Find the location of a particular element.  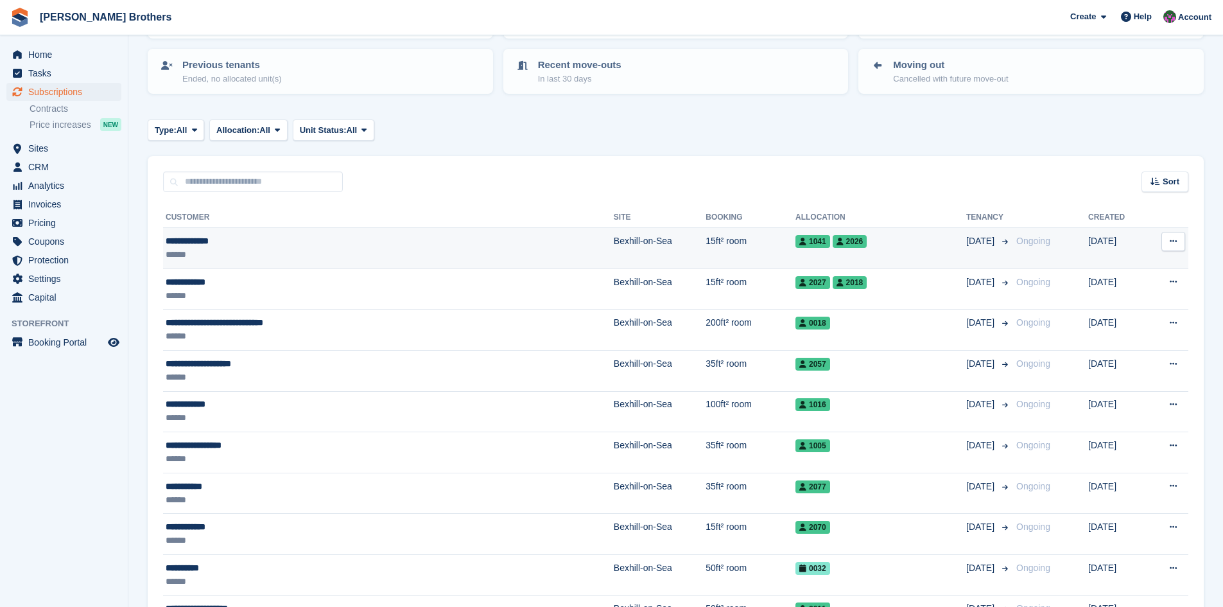

th: Booking is located at coordinates (750, 218).